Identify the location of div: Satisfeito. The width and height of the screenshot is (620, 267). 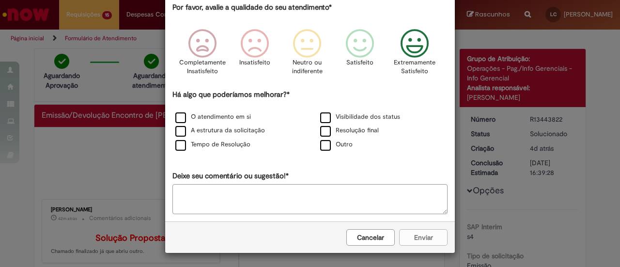
(359, 55).